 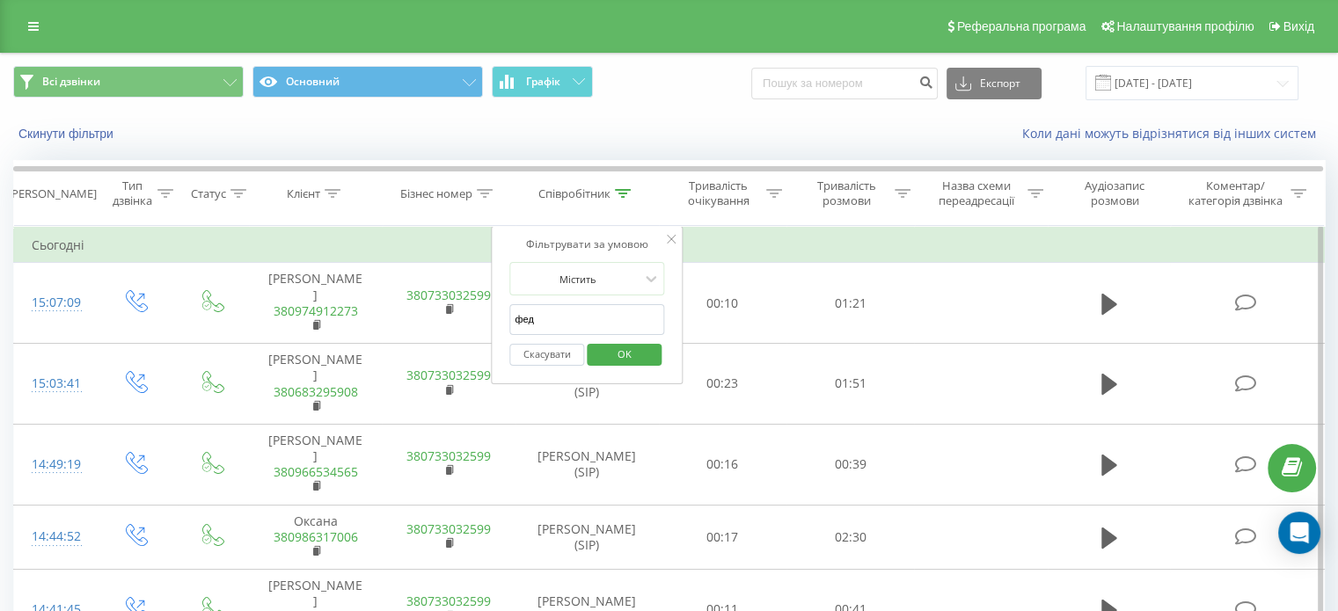 I want to click on button: Скинути фільтри, so click(x=68, y=134).